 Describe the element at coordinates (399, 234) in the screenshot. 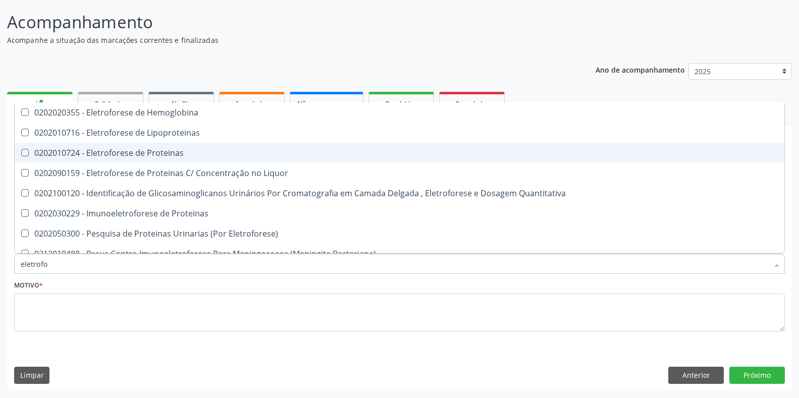

I see `div: 0202050300 - Pesquisa de Proteinas Urinarias (Por Eletroforese)` at that location.